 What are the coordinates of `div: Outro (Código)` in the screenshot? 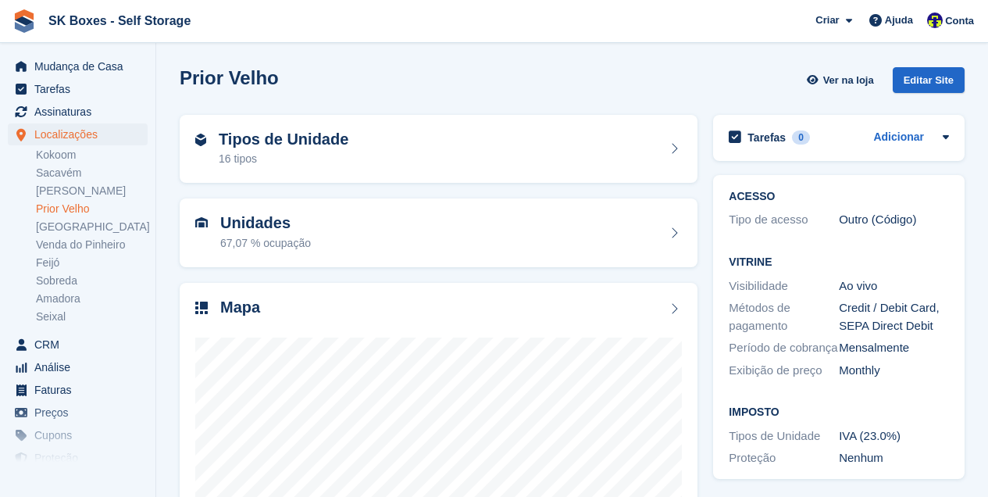 It's located at (894, 220).